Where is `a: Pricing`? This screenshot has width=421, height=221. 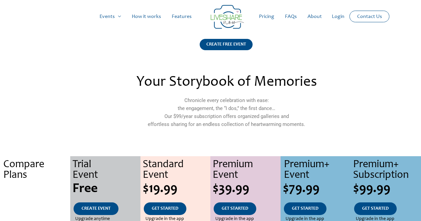
a: Pricing is located at coordinates (266, 17).